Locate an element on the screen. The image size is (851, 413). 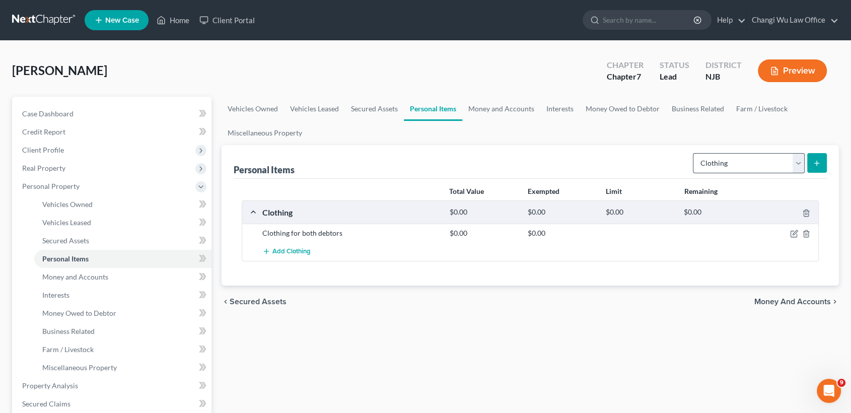
i: chevron_left is located at coordinates (226, 302).